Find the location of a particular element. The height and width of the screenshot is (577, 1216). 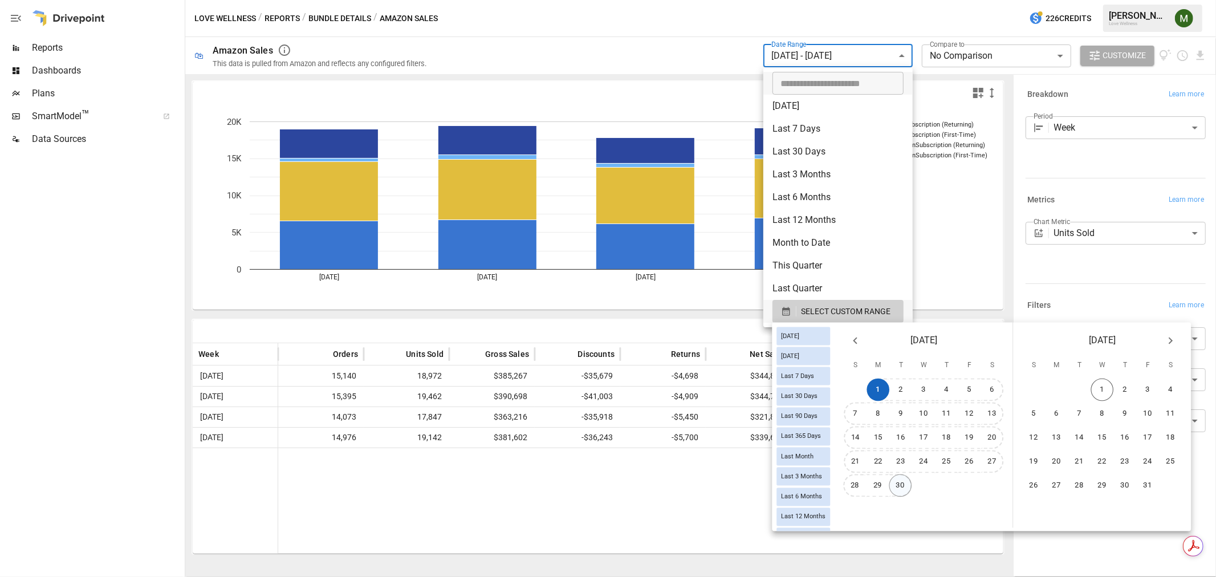

span: SELECT CUSTOM RANGE is located at coordinates (845, 311).